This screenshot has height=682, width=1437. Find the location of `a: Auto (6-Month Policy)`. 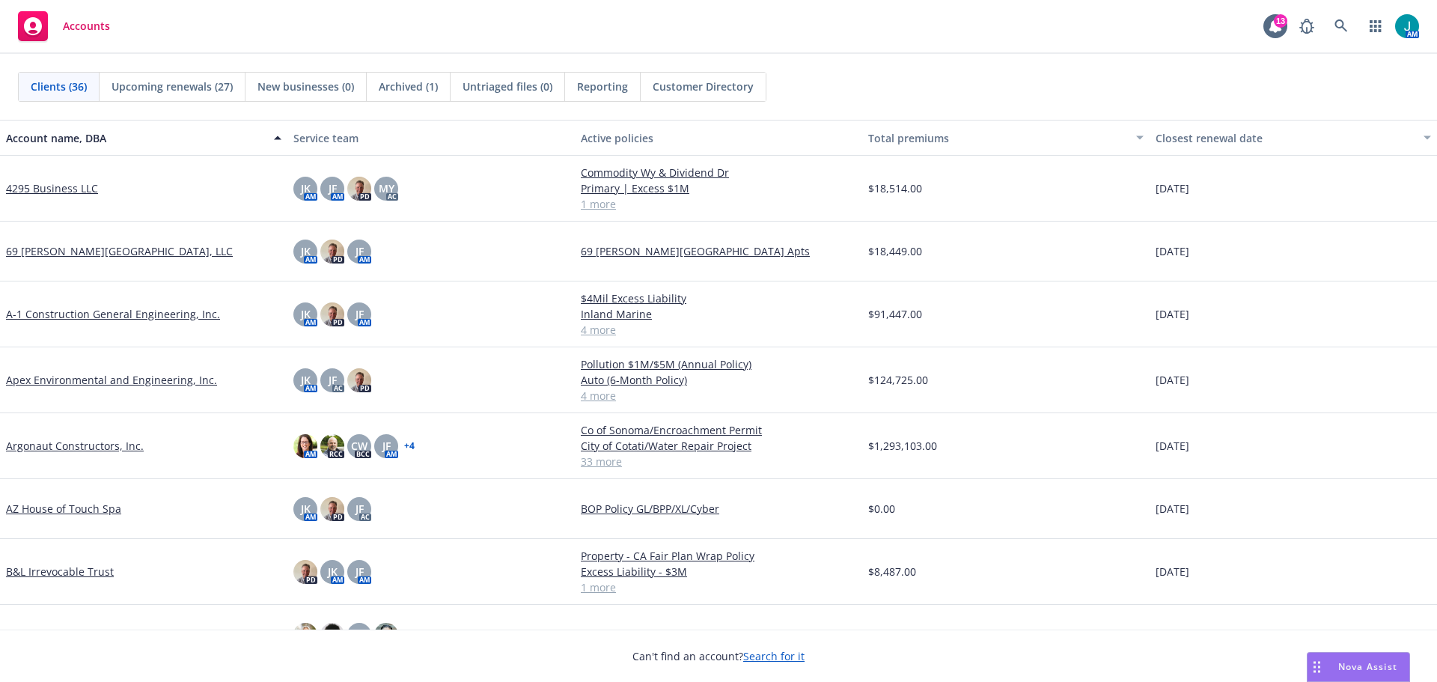

a: Auto (6-Month Policy) is located at coordinates (719, 380).